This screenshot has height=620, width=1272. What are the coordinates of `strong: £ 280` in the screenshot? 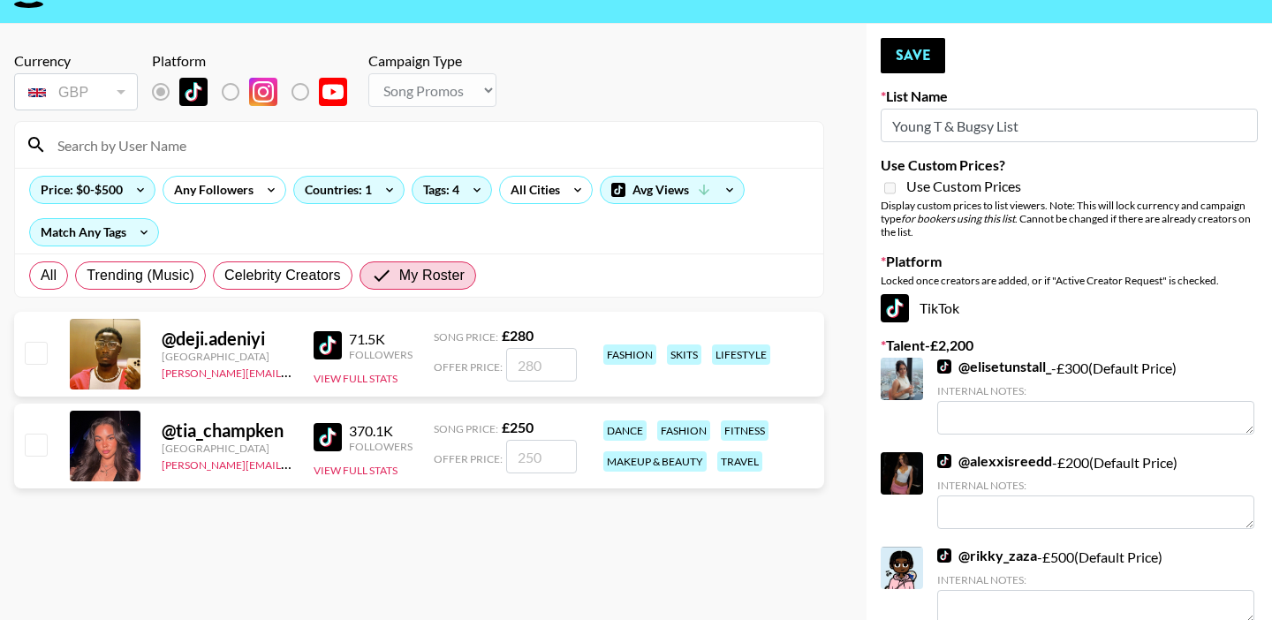 It's located at (518, 335).